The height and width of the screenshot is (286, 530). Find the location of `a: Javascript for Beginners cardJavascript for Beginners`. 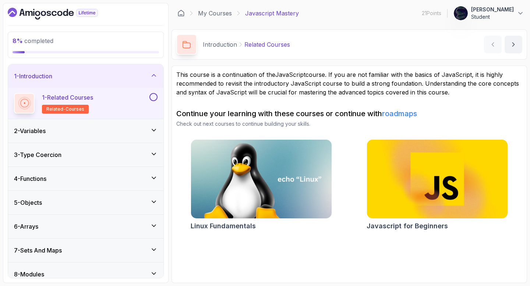

a: Javascript for Beginners cardJavascript for Beginners is located at coordinates (437, 186).